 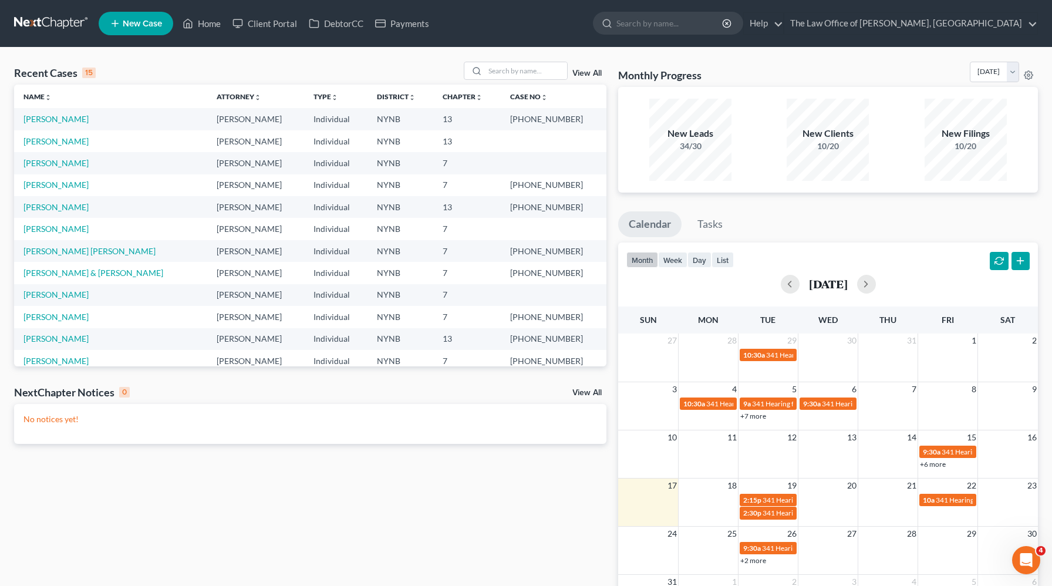 I want to click on span: 28, so click(x=732, y=341).